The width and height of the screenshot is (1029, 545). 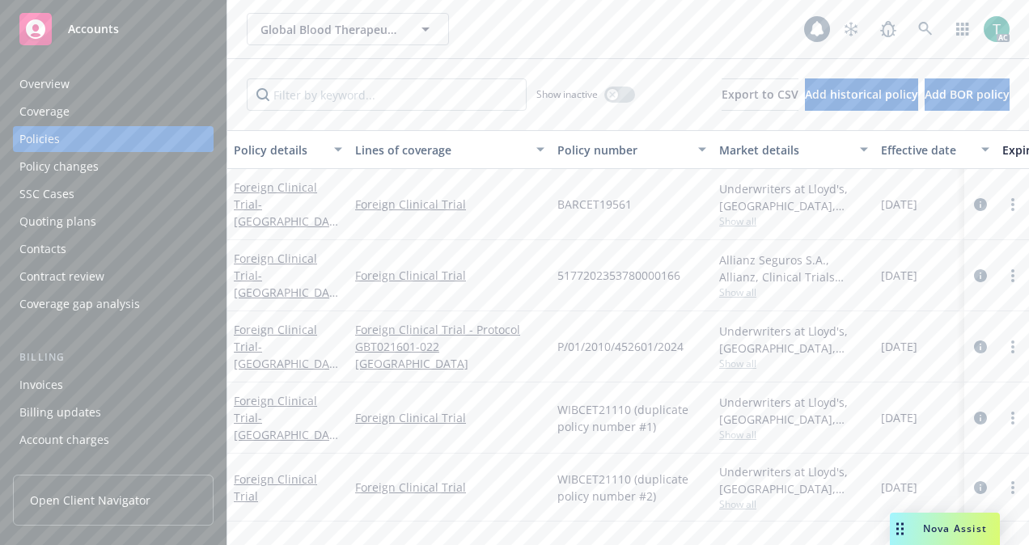 I want to click on span: Nova Assist, so click(x=955, y=528).